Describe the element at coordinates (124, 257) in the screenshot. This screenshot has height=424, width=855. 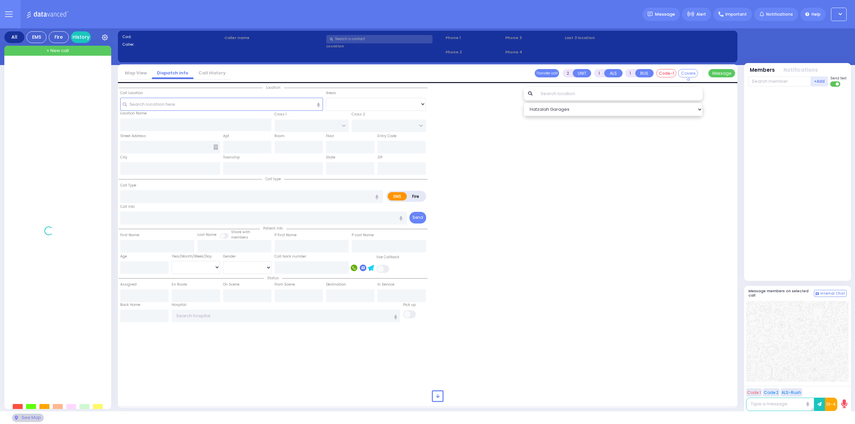
I see `label: Age` at that location.